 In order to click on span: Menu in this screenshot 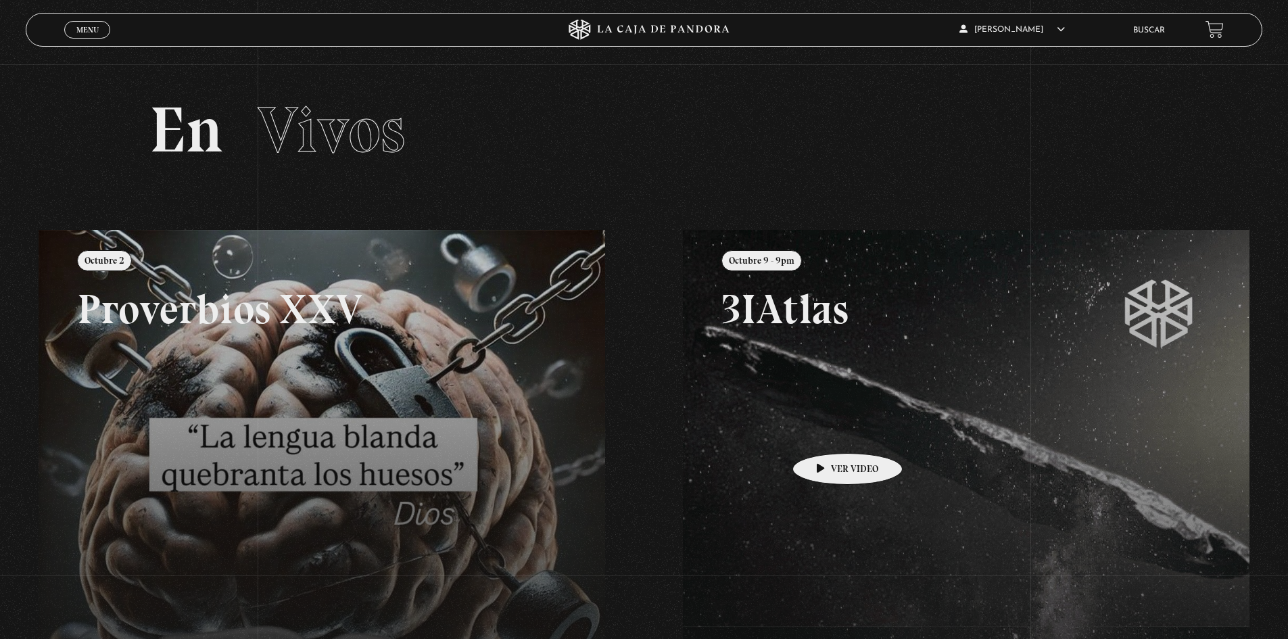, I will do `click(87, 30)`.